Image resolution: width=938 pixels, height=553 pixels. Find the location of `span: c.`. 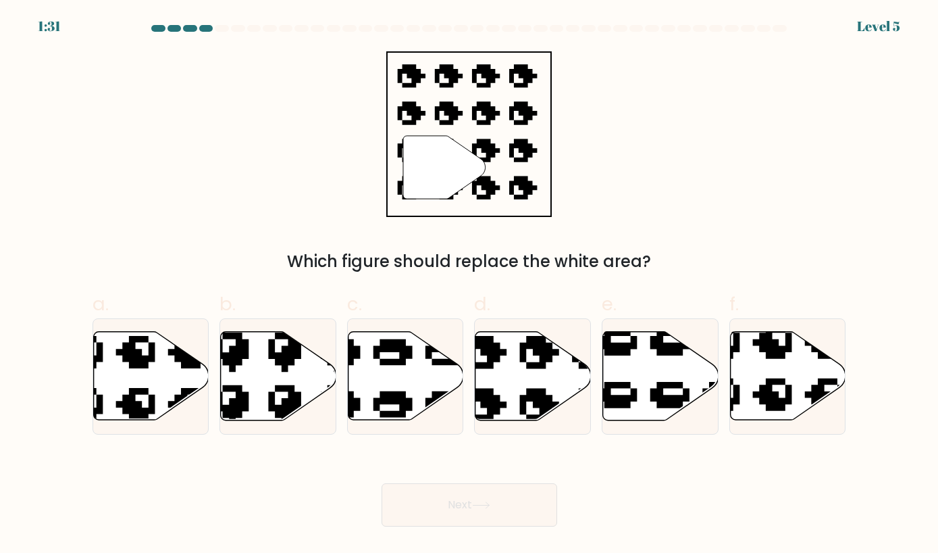

span: c. is located at coordinates (355, 303).